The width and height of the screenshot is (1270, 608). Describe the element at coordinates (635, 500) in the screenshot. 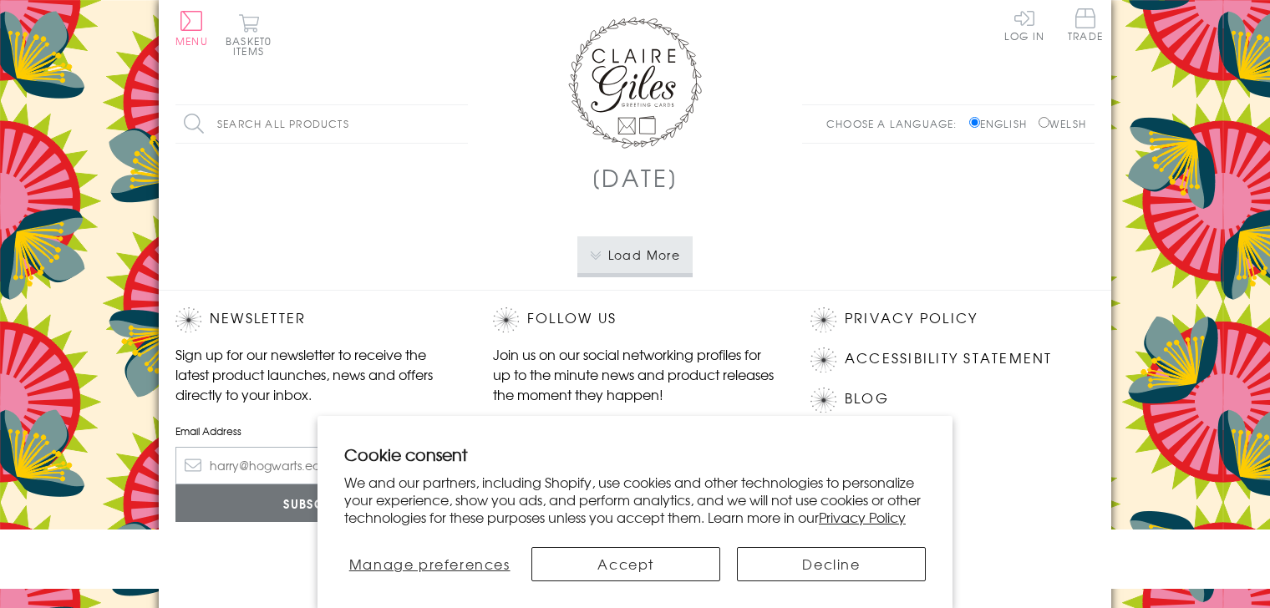

I see `p: We and our partners, including Shopify, use cookies and other technologies to personalize your ex...` at that location.